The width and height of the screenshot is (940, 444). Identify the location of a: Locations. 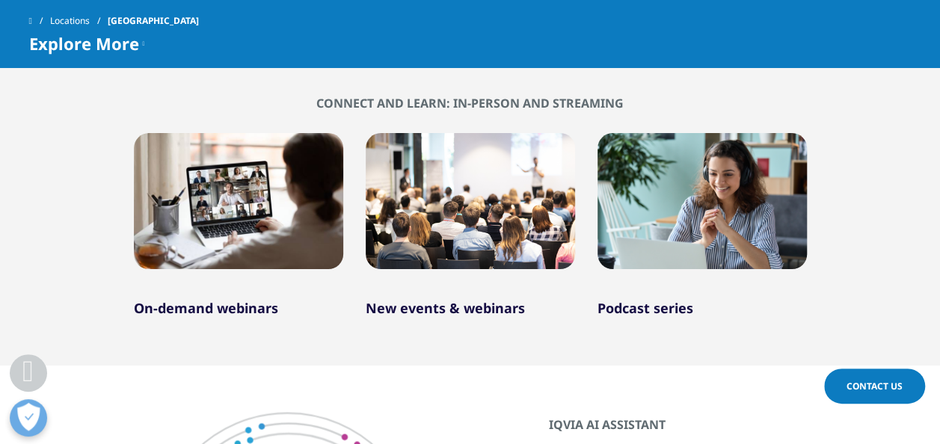
(78, 21).